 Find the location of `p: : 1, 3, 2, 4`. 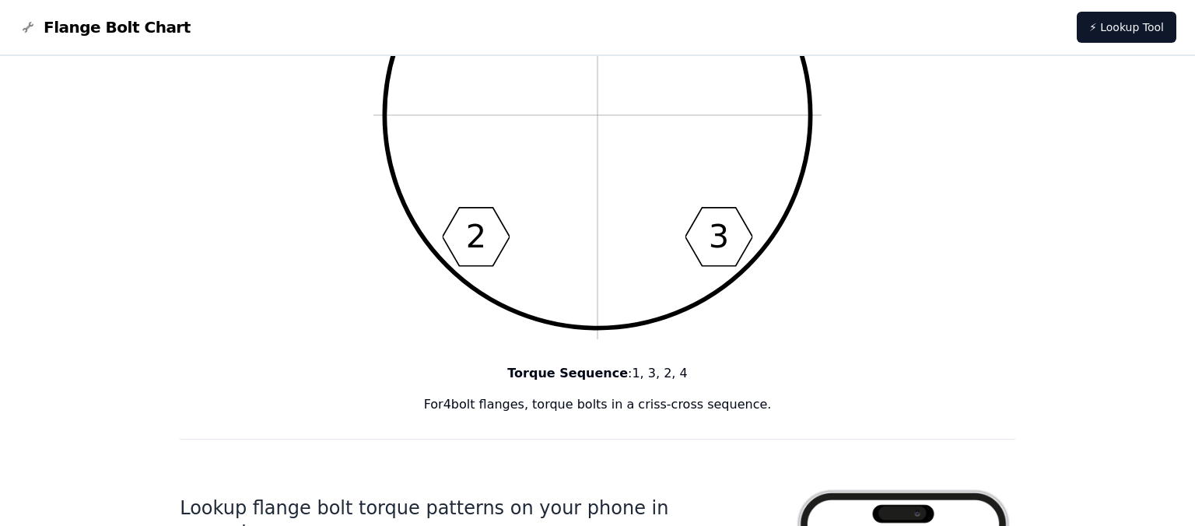

p: : 1, 3, 2, 4 is located at coordinates (597, 373).